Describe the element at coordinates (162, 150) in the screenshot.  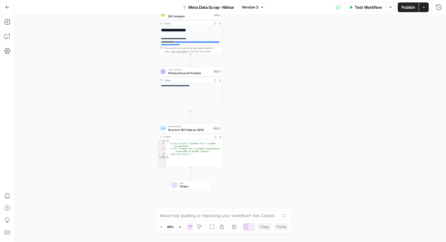
I see `div: 3` at that location.